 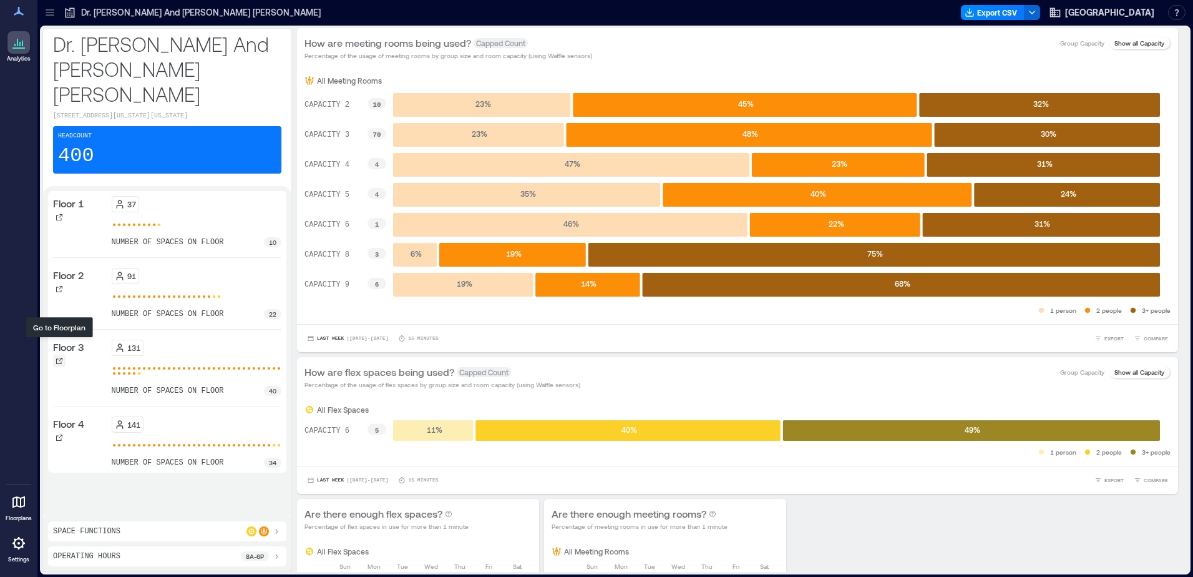 What do you see at coordinates (528, 193) in the screenshot?
I see `text: 35 %` at bounding box center [528, 193].